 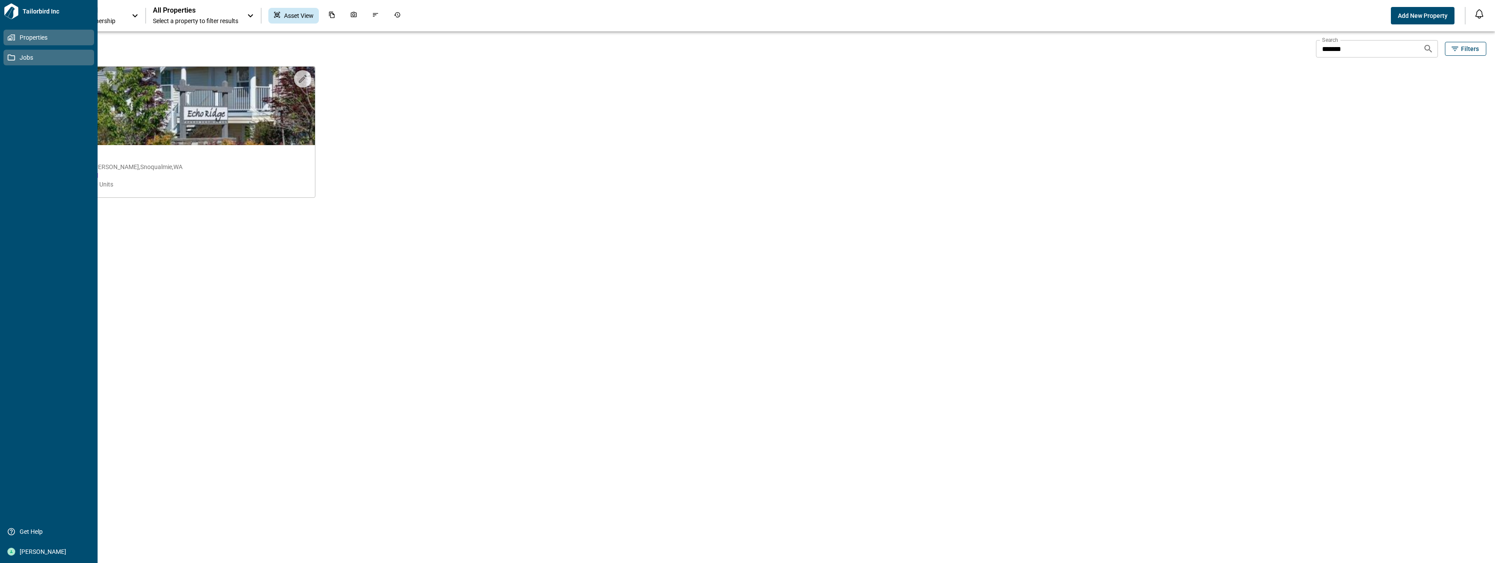 I want to click on span: Select a property to filter results, so click(x=196, y=21).